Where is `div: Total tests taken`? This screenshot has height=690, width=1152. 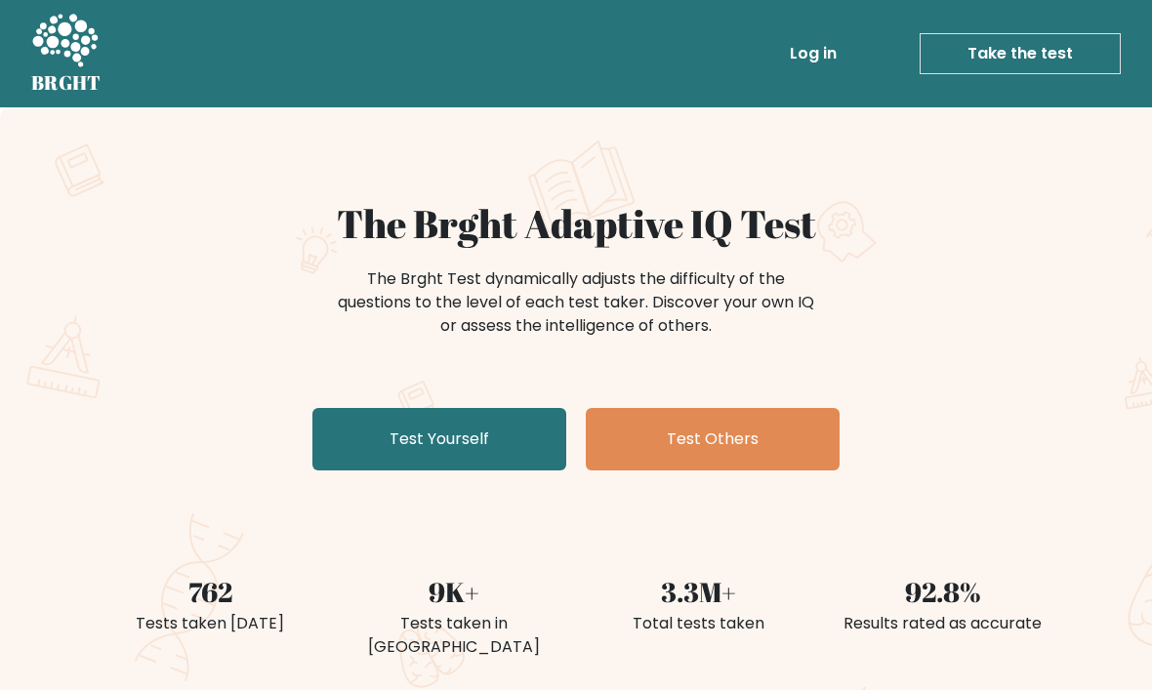 div: Total tests taken is located at coordinates (698, 624).